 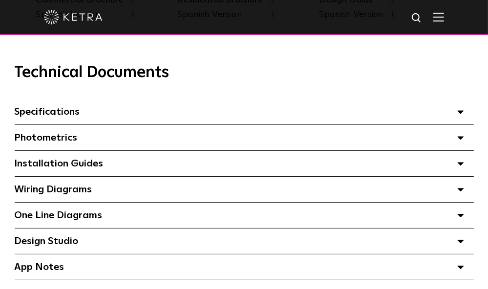 What do you see at coordinates (47, 112) in the screenshot?
I see `span: Specifications` at bounding box center [47, 112].